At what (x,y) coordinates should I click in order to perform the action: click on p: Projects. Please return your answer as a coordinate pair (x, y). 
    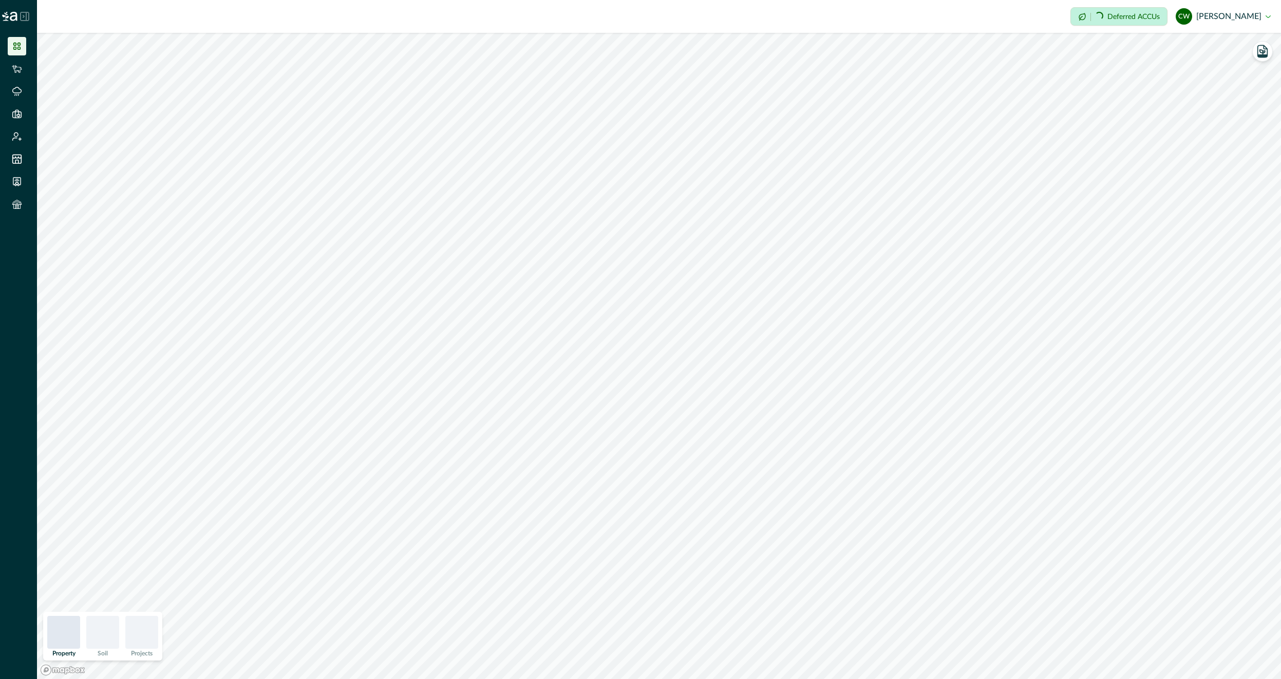
    Looking at the image, I should click on (142, 654).